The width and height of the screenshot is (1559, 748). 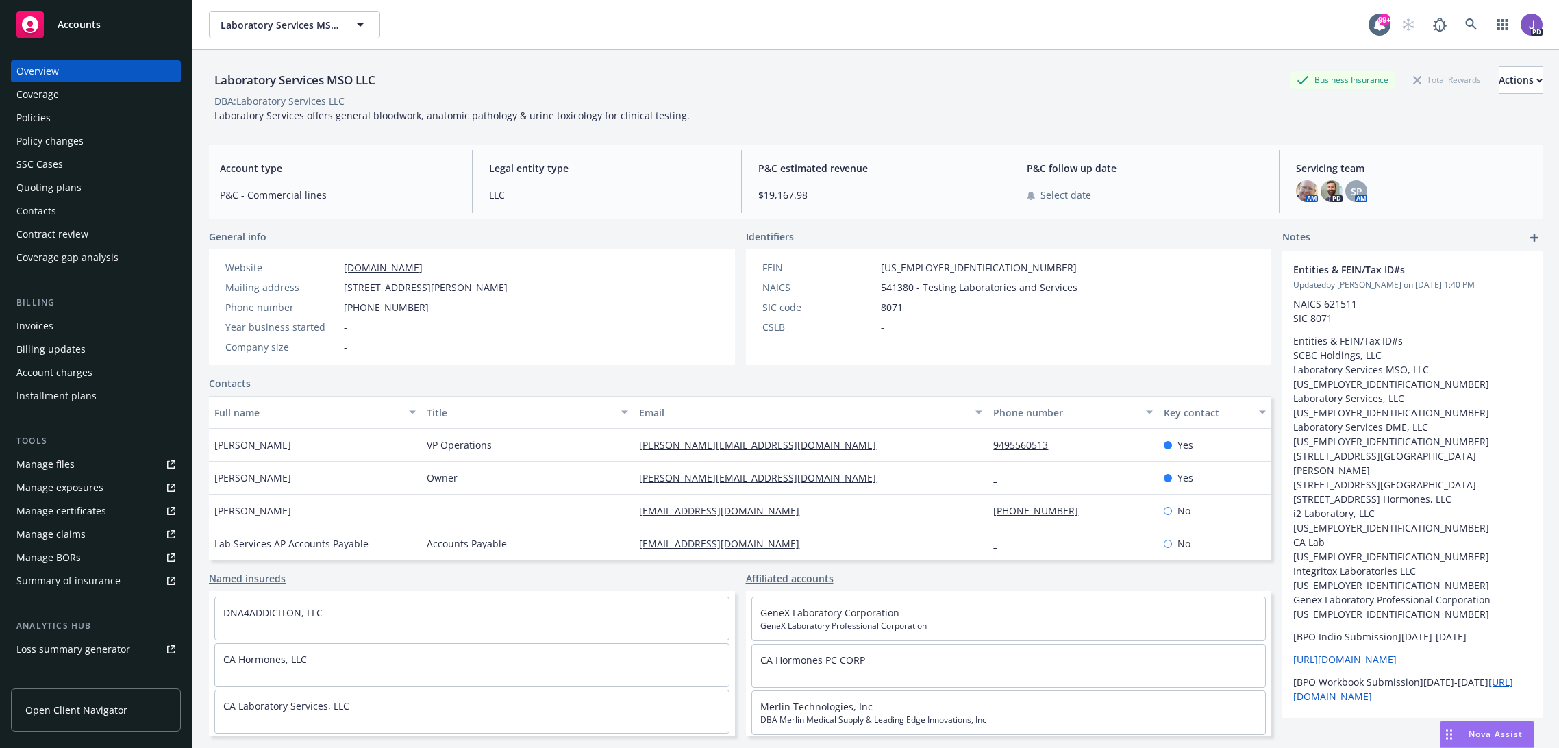 I want to click on a: Invoices, so click(x=96, y=326).